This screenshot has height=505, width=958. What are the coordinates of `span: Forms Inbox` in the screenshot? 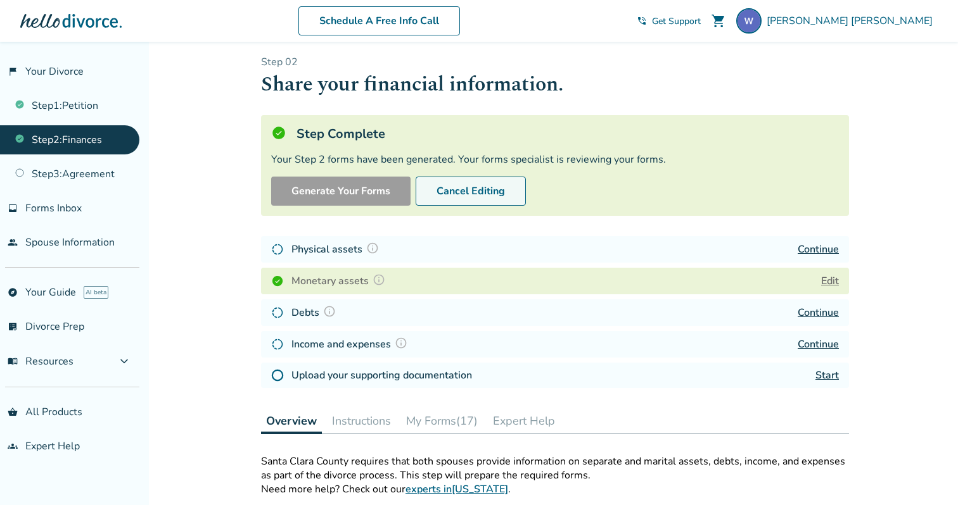 It's located at (53, 208).